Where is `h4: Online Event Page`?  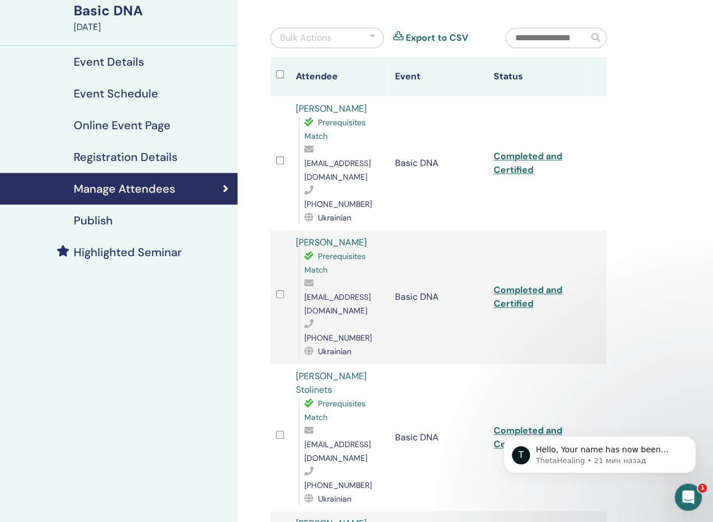 h4: Online Event Page is located at coordinates (122, 125).